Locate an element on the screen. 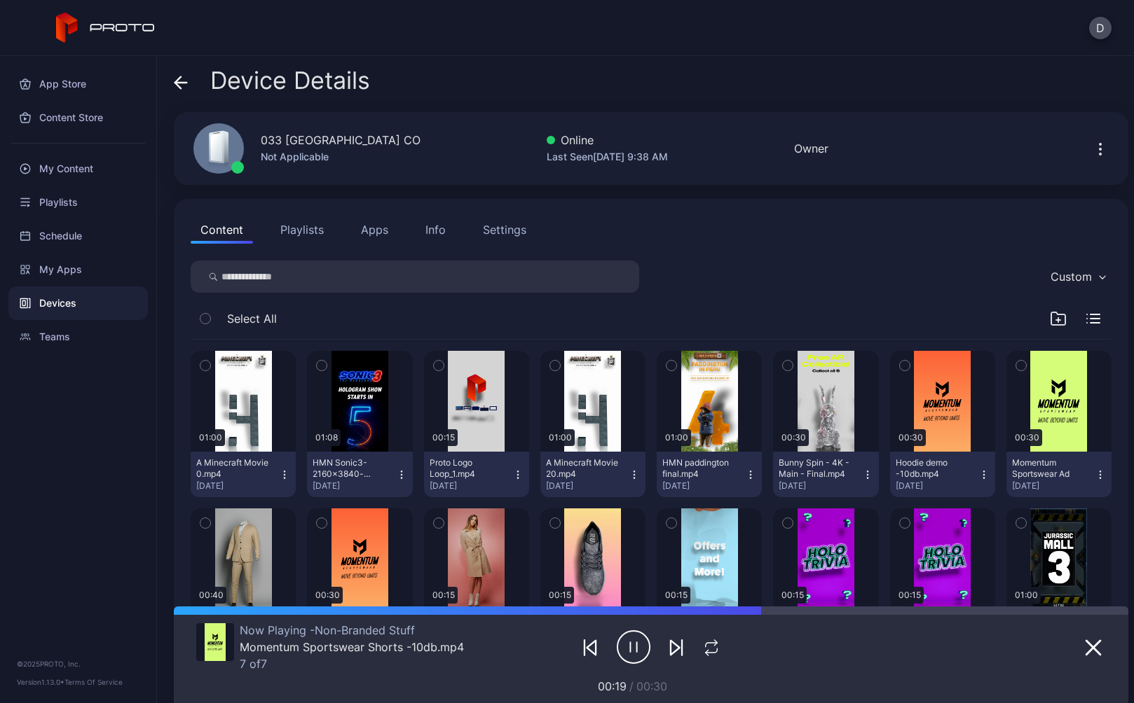  button: Content is located at coordinates (221, 230).